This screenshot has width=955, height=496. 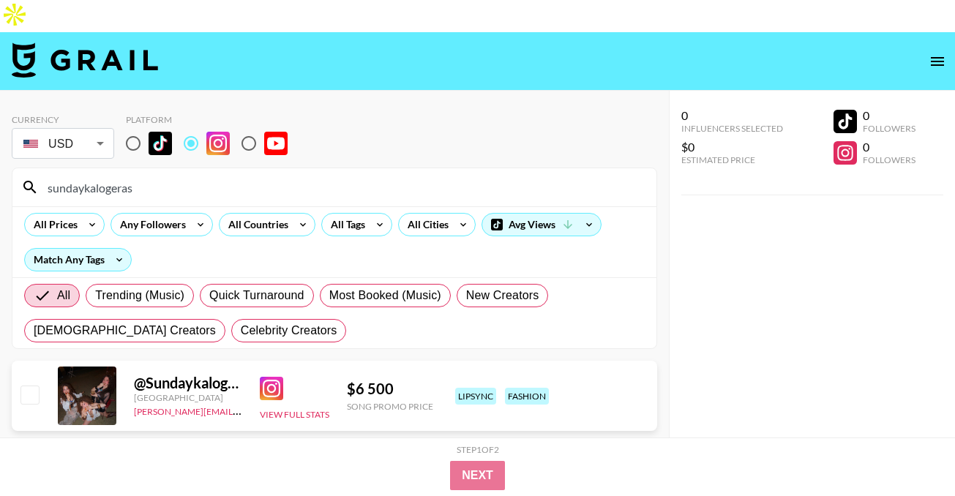 What do you see at coordinates (63, 119) in the screenshot?
I see `div: Currency` at bounding box center [63, 119].